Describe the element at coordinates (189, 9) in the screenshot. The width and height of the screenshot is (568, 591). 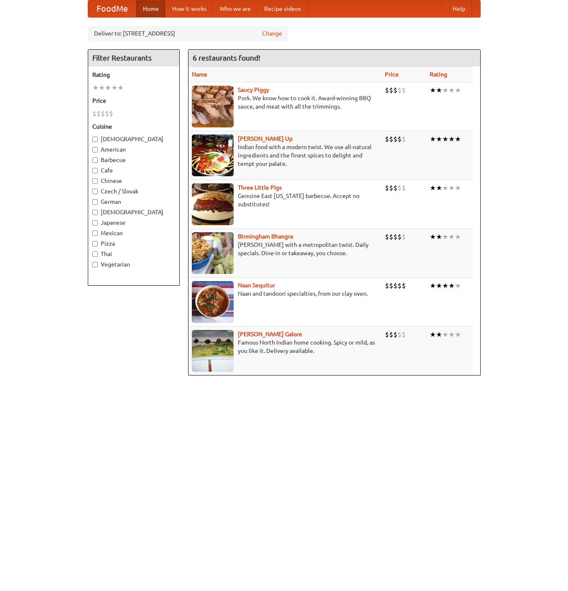
I see `a: How it works` at that location.